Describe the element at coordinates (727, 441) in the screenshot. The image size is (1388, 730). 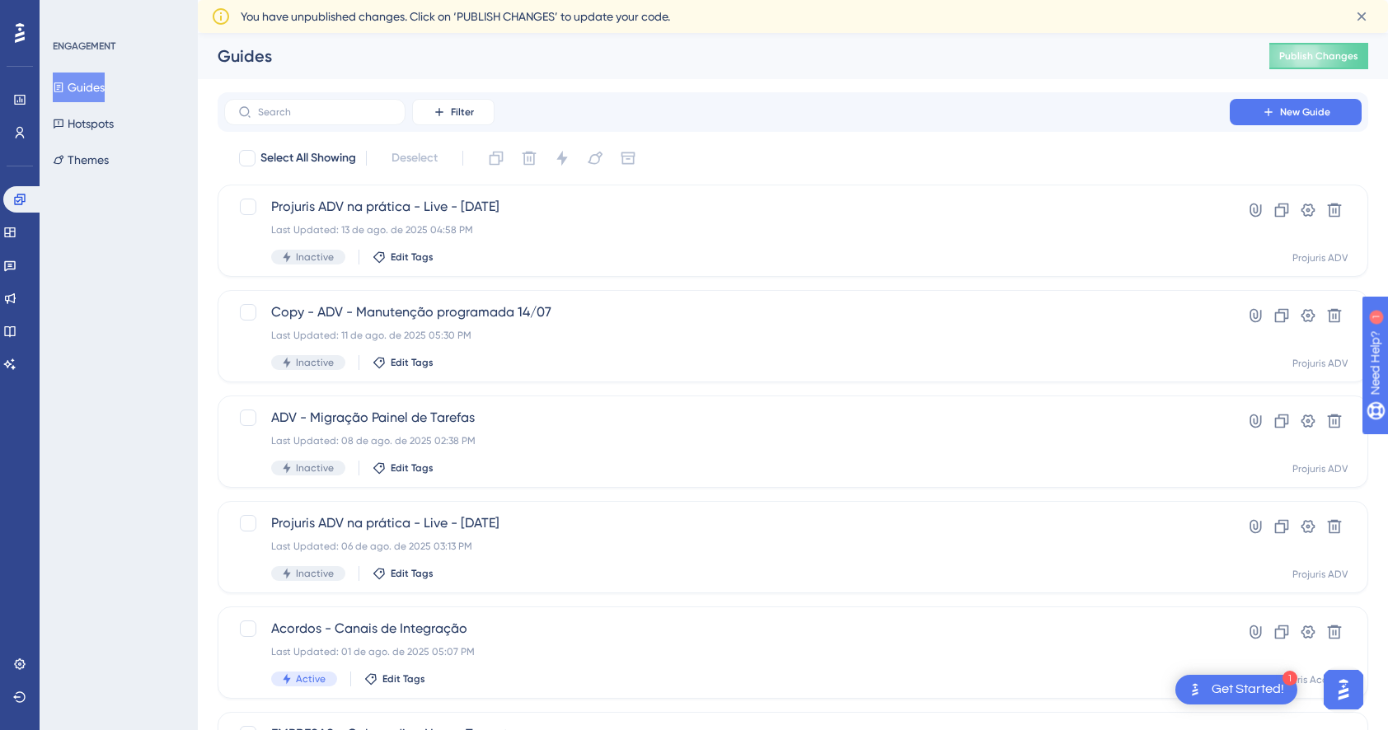
I see `div: Last Updated: 08 de ago. de 2025 02:38 PM` at that location.